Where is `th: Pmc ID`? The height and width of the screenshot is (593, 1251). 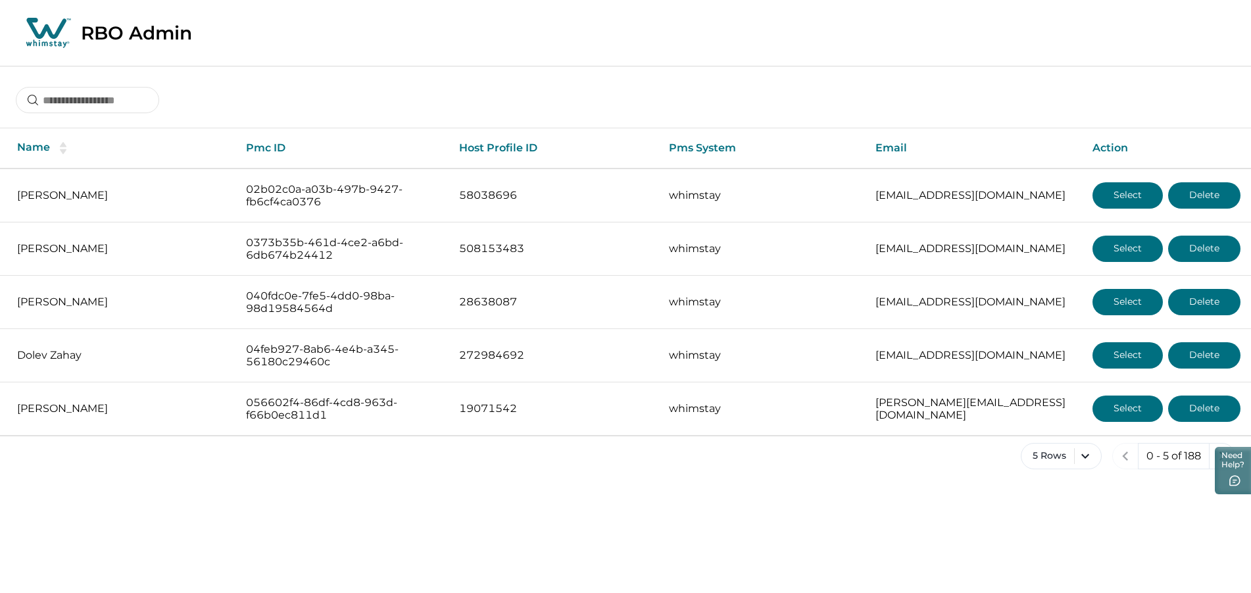 th: Pmc ID is located at coordinates (342, 148).